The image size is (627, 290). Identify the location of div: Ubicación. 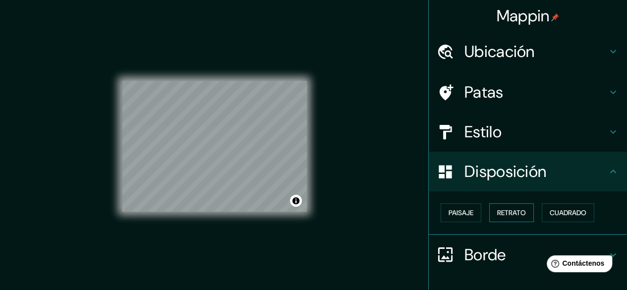
(528, 52).